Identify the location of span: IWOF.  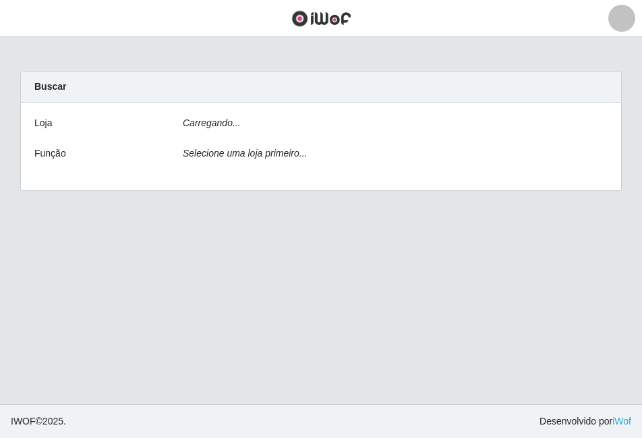
(23, 421).